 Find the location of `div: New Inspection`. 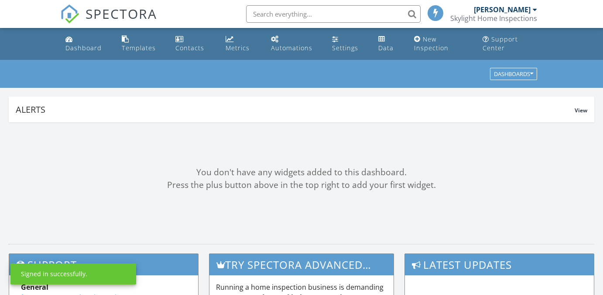

div: New Inspection is located at coordinates (431, 43).